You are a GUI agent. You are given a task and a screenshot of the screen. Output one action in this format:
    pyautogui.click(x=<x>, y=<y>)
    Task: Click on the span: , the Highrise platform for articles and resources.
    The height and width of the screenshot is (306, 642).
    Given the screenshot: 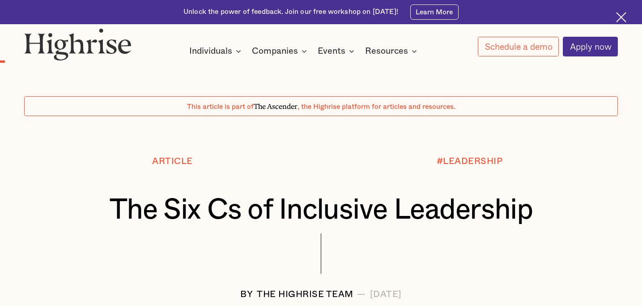 What is the action you would take?
    pyautogui.click(x=376, y=106)
    